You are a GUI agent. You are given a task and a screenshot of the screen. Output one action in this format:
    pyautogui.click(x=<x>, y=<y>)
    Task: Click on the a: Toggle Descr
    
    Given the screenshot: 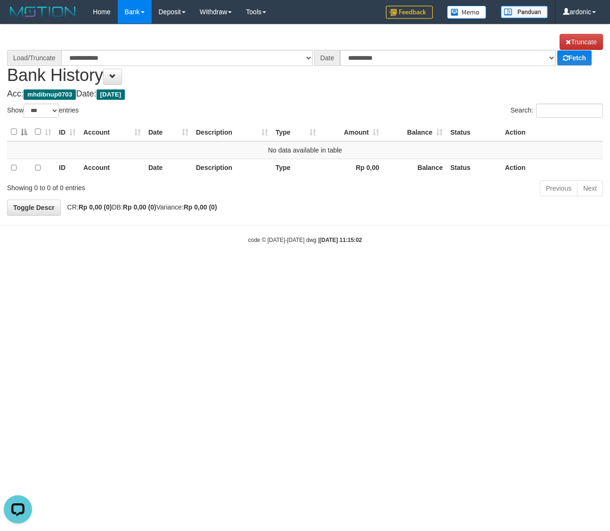 What is the action you would take?
    pyautogui.click(x=34, y=208)
    